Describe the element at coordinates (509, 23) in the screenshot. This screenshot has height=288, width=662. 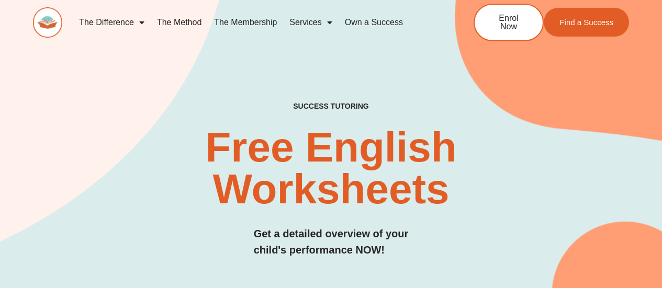
I see `span: Enrol Now` at that location.